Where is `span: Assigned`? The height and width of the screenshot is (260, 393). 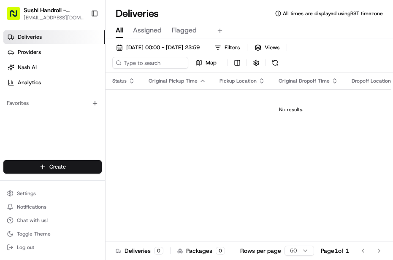 span: Assigned is located at coordinates (147, 30).